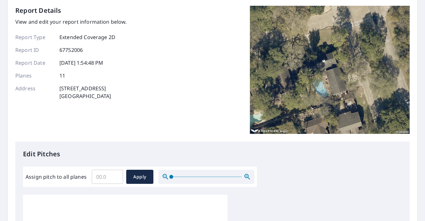  I want to click on img: Top image, so click(330, 70).